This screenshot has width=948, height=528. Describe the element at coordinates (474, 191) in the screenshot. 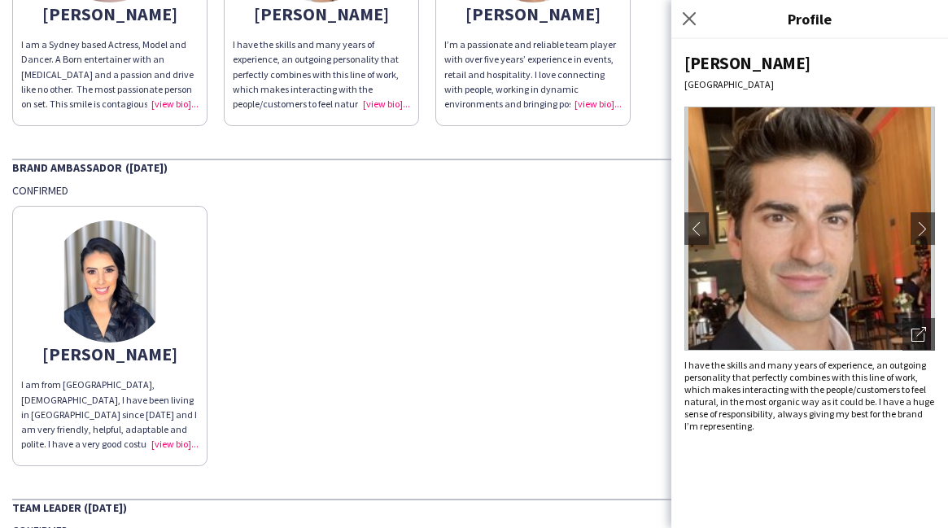

I see `div: Confirmed` at that location.